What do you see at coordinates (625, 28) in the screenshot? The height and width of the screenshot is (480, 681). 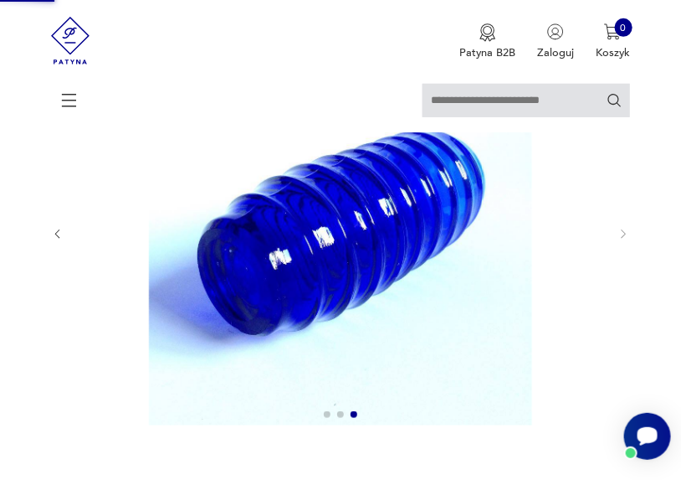 I see `div: 0` at bounding box center [625, 28].